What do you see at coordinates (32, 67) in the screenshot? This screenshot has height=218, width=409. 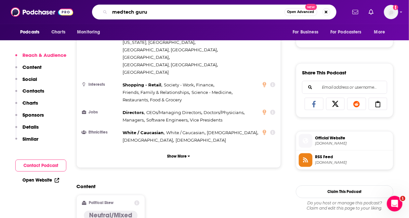 I see `p: Content` at bounding box center [32, 67].